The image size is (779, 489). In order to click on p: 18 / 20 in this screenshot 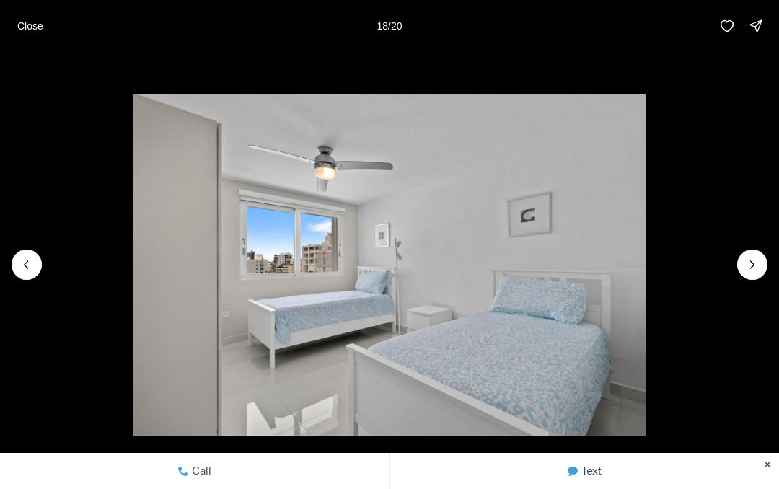, I will do `click(389, 26)`.